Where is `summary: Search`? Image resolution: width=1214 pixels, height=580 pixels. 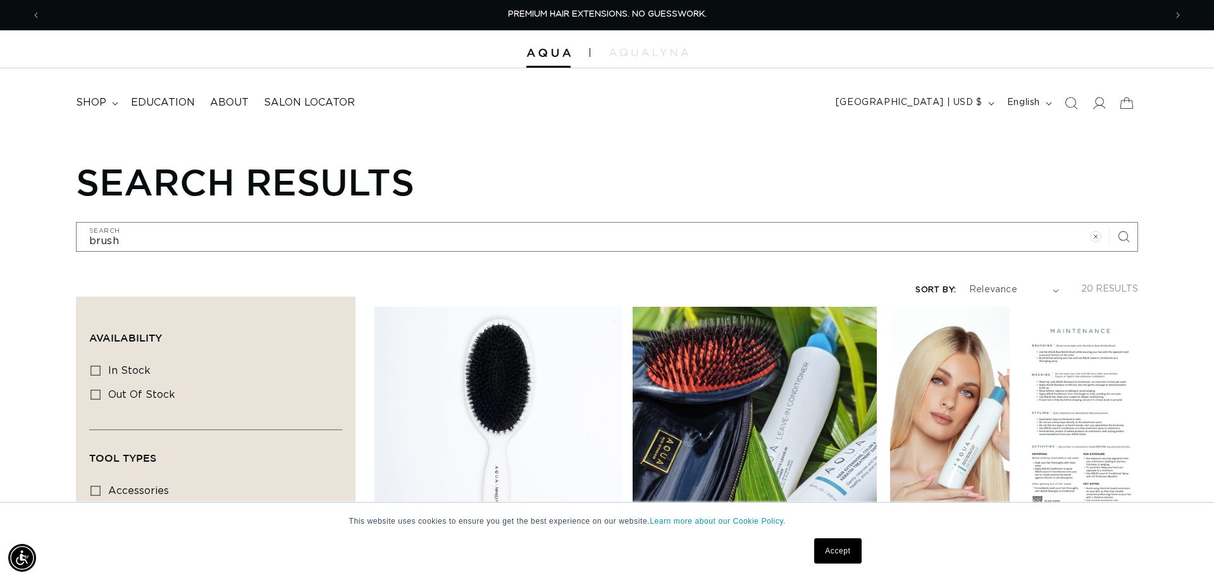 summary: Search is located at coordinates (1071, 103).